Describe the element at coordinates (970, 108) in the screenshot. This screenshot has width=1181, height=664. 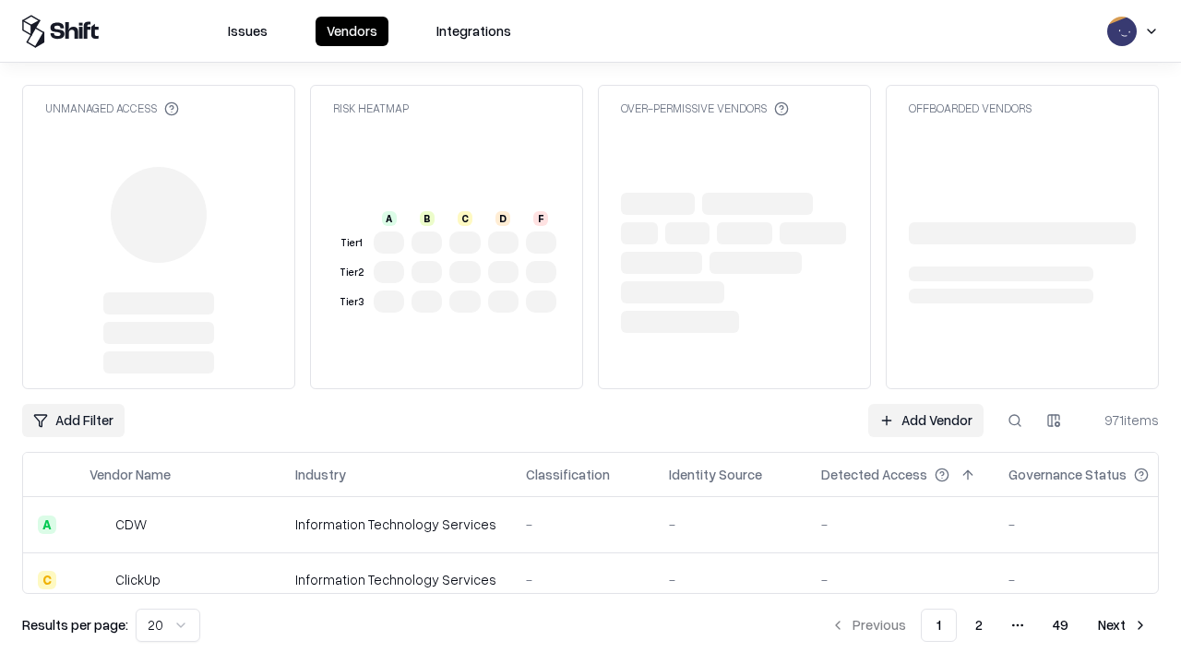
I see `div: Offboarded Vendors` at that location.